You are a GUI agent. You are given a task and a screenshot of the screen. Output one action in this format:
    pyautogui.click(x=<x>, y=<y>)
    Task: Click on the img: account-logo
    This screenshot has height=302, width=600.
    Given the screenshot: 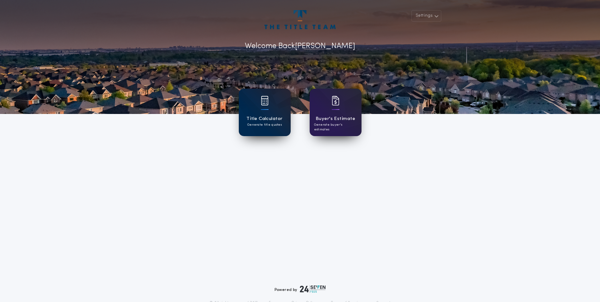 What is the action you would take?
    pyautogui.click(x=300, y=20)
    